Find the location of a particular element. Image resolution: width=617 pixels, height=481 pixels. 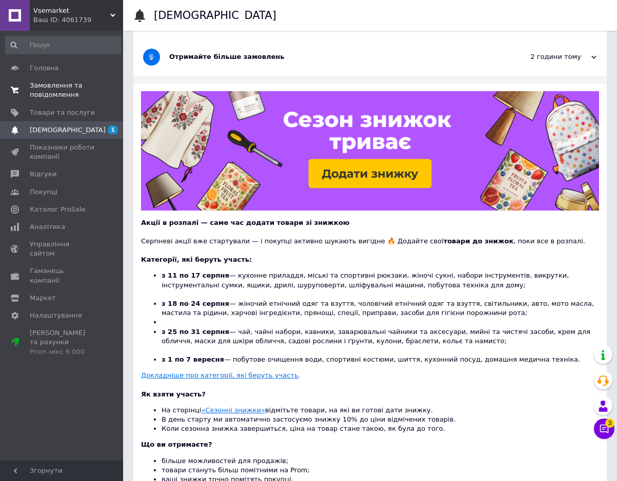

b: з 1 по 7 вересня is located at coordinates (193, 359).